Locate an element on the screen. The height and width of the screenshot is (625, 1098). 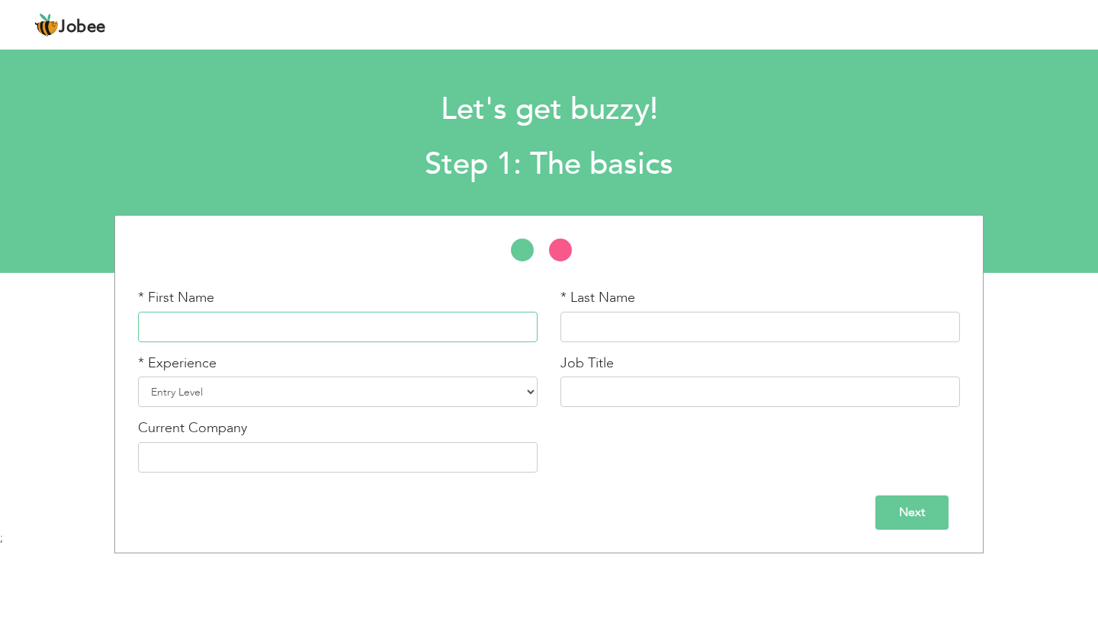
label: Current Company is located at coordinates (192, 429).